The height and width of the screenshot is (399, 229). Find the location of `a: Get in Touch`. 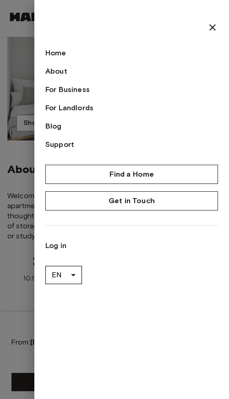

a: Get in Touch is located at coordinates (131, 201).